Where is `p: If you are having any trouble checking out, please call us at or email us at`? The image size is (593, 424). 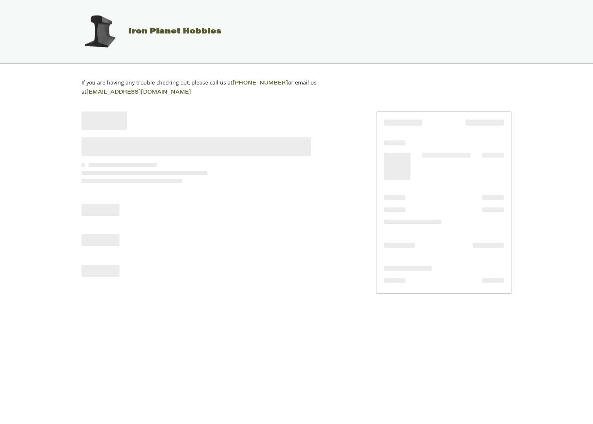 p: If you are having any trouble checking out, please call us at or email us at is located at coordinates (211, 88).